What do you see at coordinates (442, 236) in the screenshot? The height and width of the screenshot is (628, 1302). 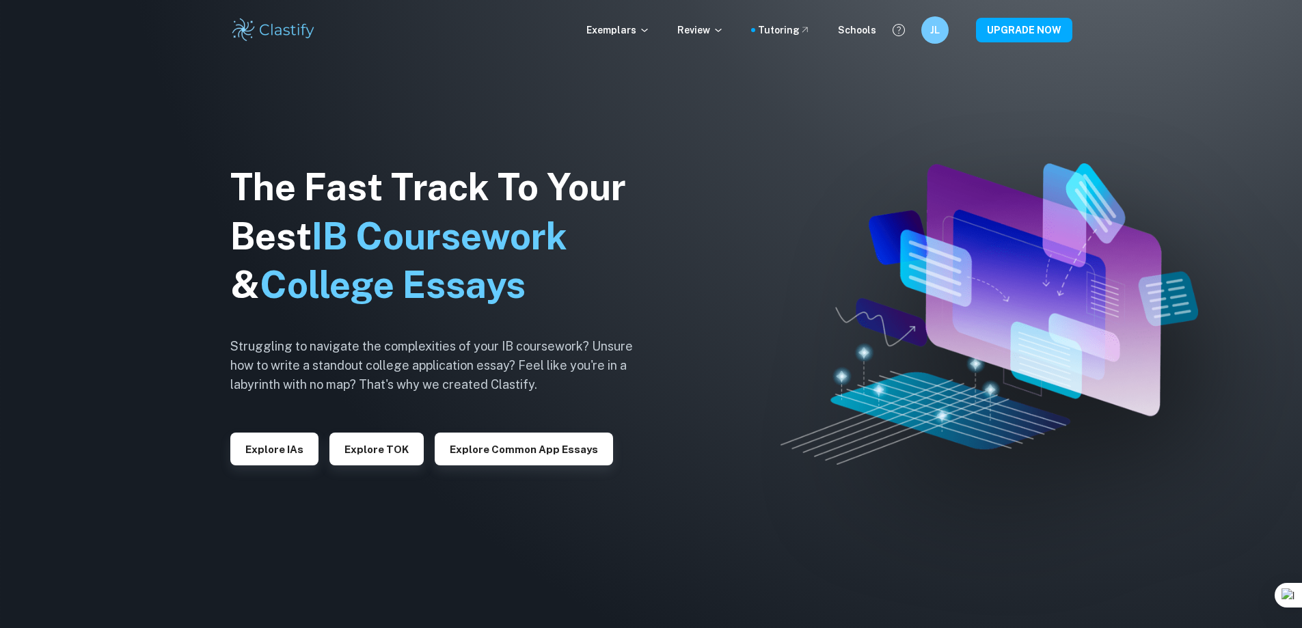 I see `h1: The Fast Track To Your Best &` at bounding box center [442, 236].